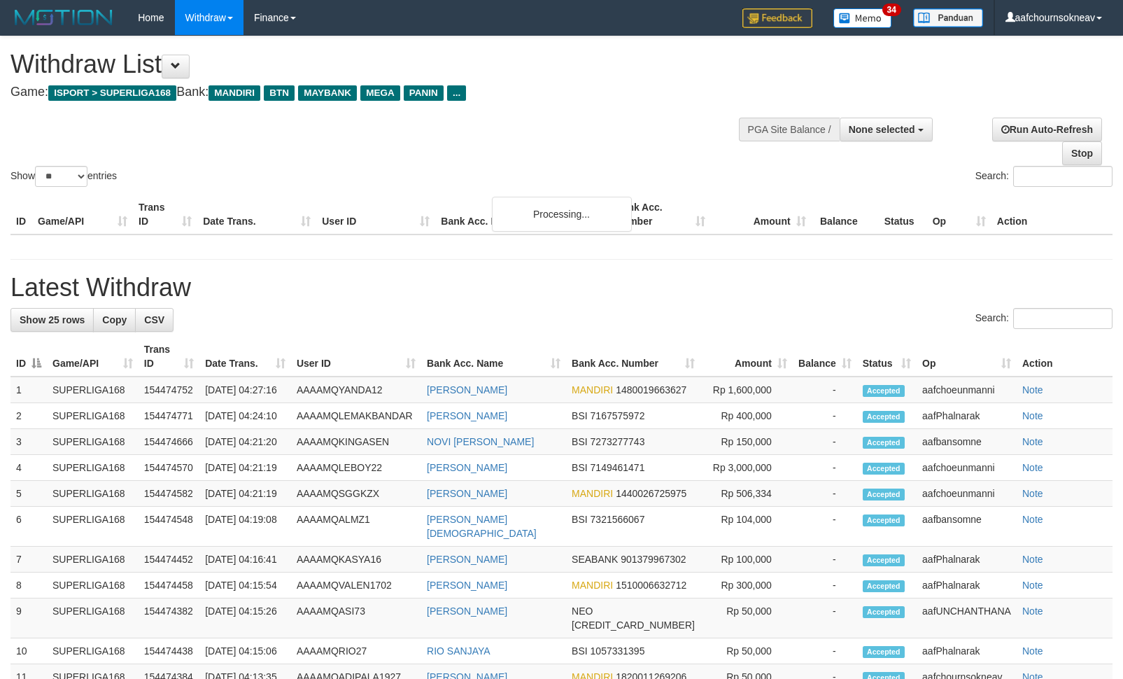 The width and height of the screenshot is (1123, 679). What do you see at coordinates (169, 441) in the screenshot?
I see `td: 154474666` at bounding box center [169, 441].